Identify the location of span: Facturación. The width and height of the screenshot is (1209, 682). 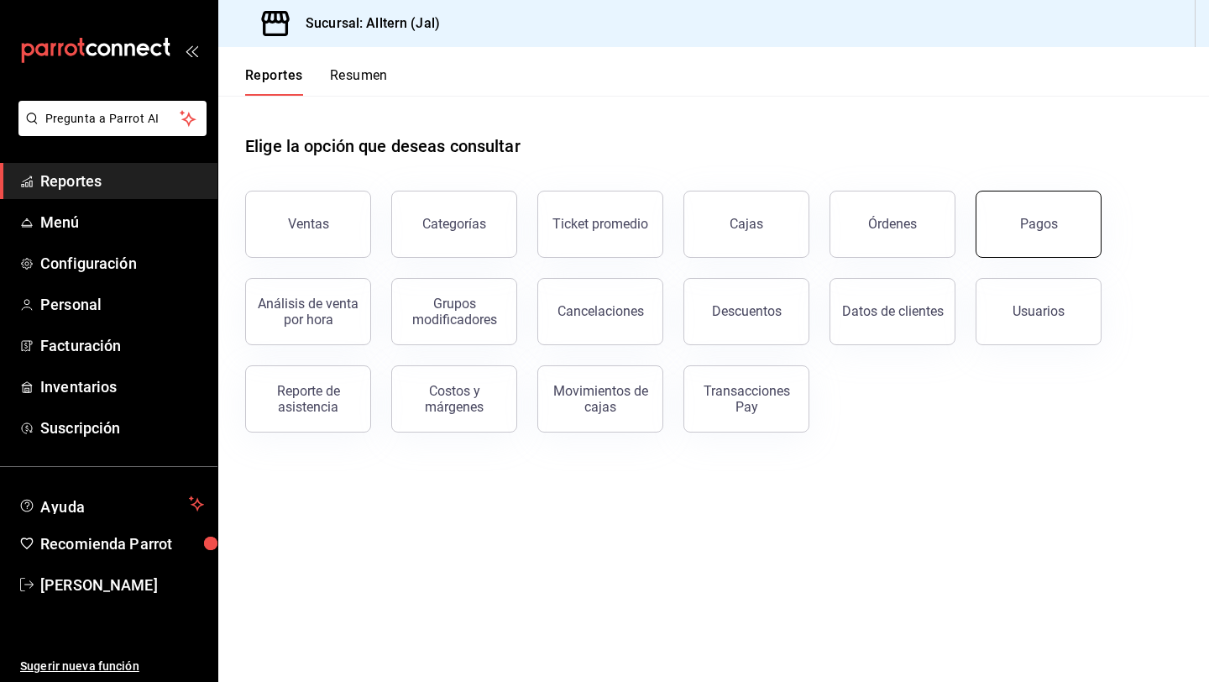
(122, 345).